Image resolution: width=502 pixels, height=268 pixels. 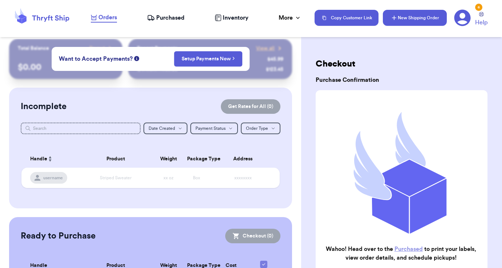 I want to click on a: Setup Payments Now, so click(x=208, y=59).